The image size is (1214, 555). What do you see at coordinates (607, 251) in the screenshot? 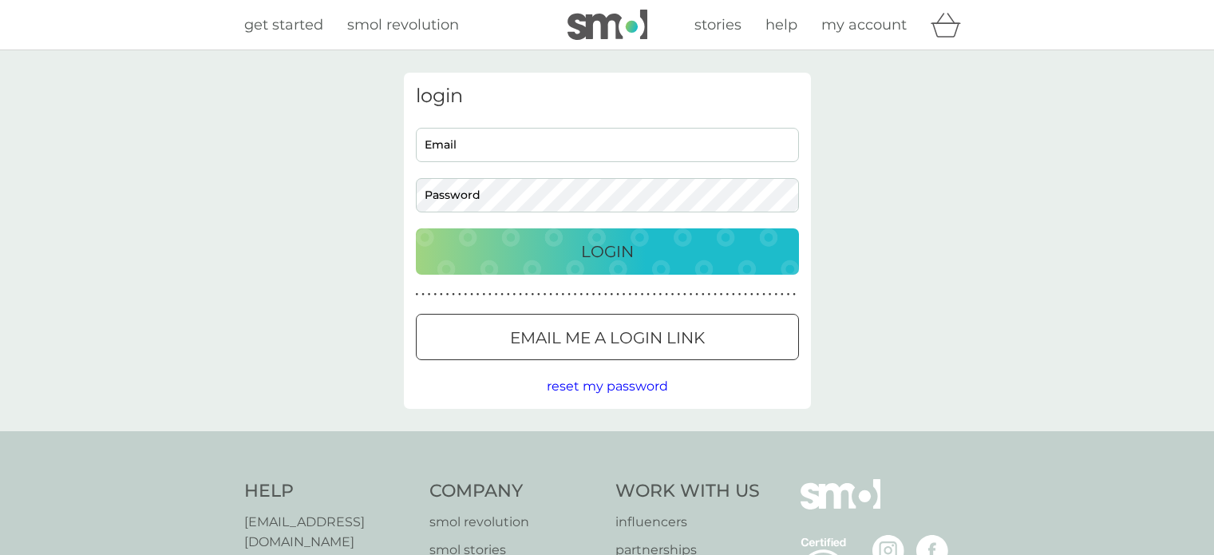
I see `button: Login` at bounding box center [607, 251].